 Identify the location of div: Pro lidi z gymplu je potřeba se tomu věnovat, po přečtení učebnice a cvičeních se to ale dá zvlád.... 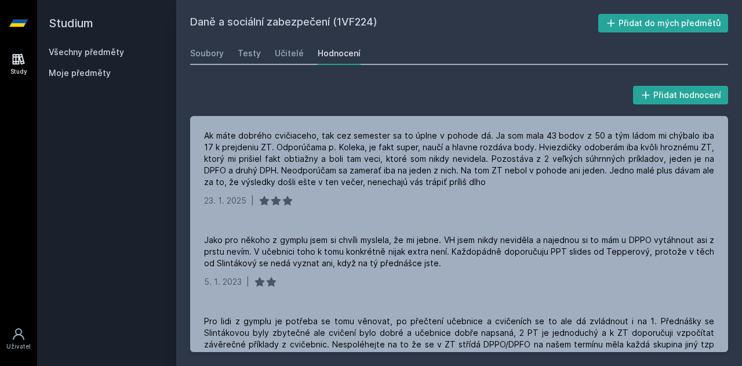
(459, 338).